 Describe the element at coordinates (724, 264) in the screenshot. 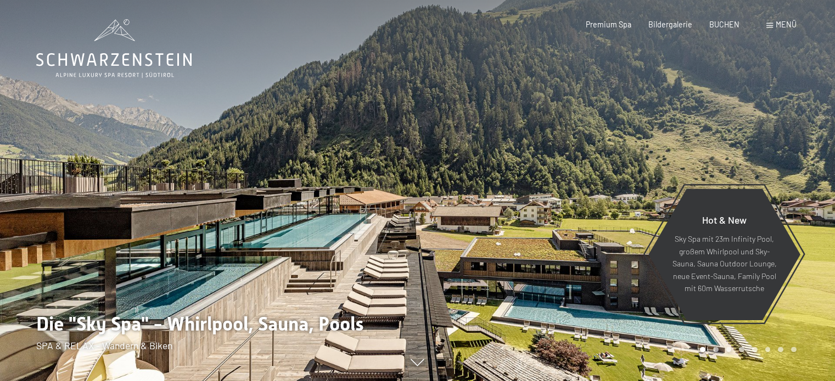

I see `p: Sky Spa mit 23m Infinity Pool, großem Whirlpool und Sky-Sauna, Sauna Outdoor Lounge, neue Event-S...` at that location.